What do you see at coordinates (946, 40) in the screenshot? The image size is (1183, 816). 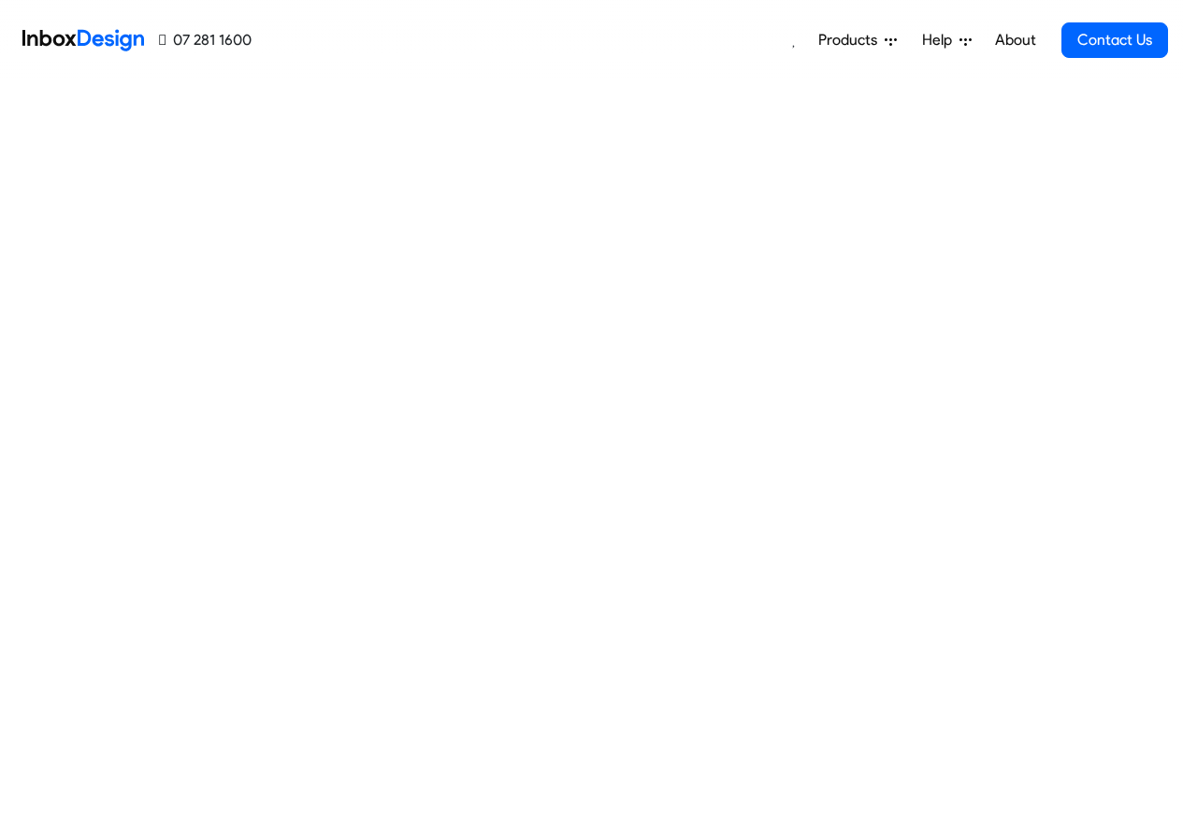 I see `a: Help` at bounding box center [946, 40].